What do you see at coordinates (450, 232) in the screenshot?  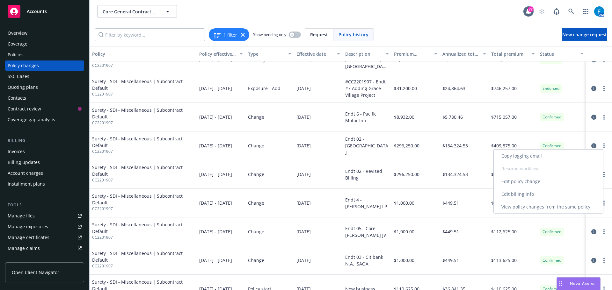 I see `span: $449.51` at bounding box center [450, 232].